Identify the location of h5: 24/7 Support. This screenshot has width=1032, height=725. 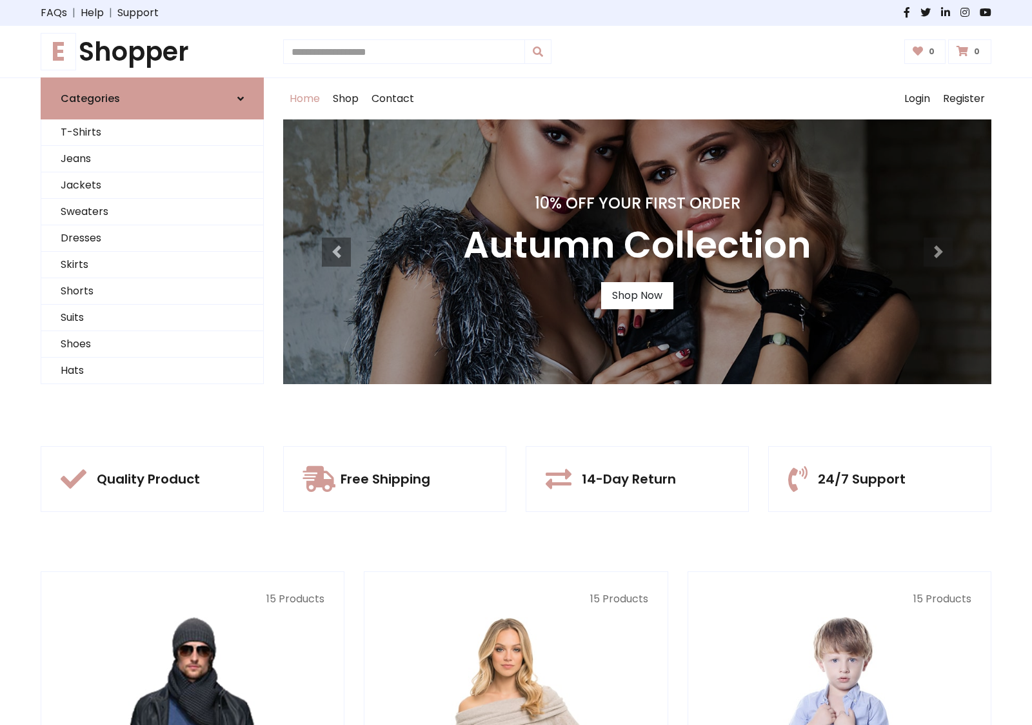
(862, 479).